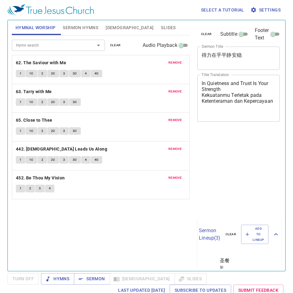 The image size is (293, 293). What do you see at coordinates (34, 120) in the screenshot?
I see `b: 65. Close to Thee` at bounding box center [34, 120].